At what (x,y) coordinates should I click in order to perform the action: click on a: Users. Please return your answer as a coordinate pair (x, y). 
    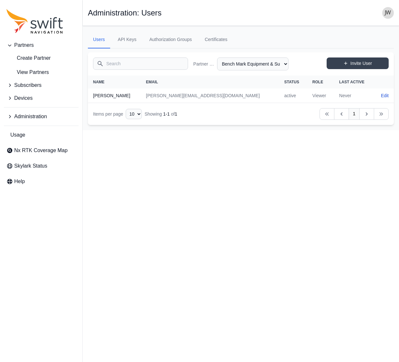
    Looking at the image, I should click on (99, 40).